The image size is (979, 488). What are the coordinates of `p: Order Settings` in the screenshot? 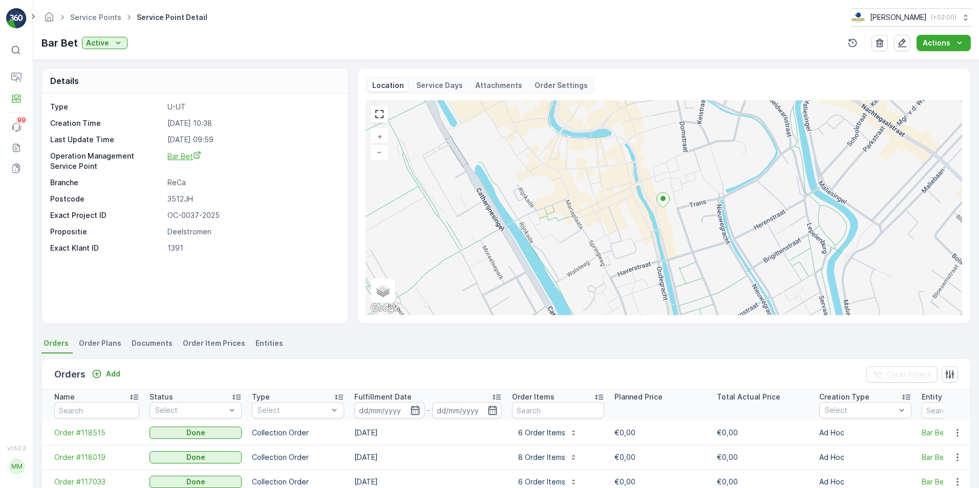 It's located at (561, 85).